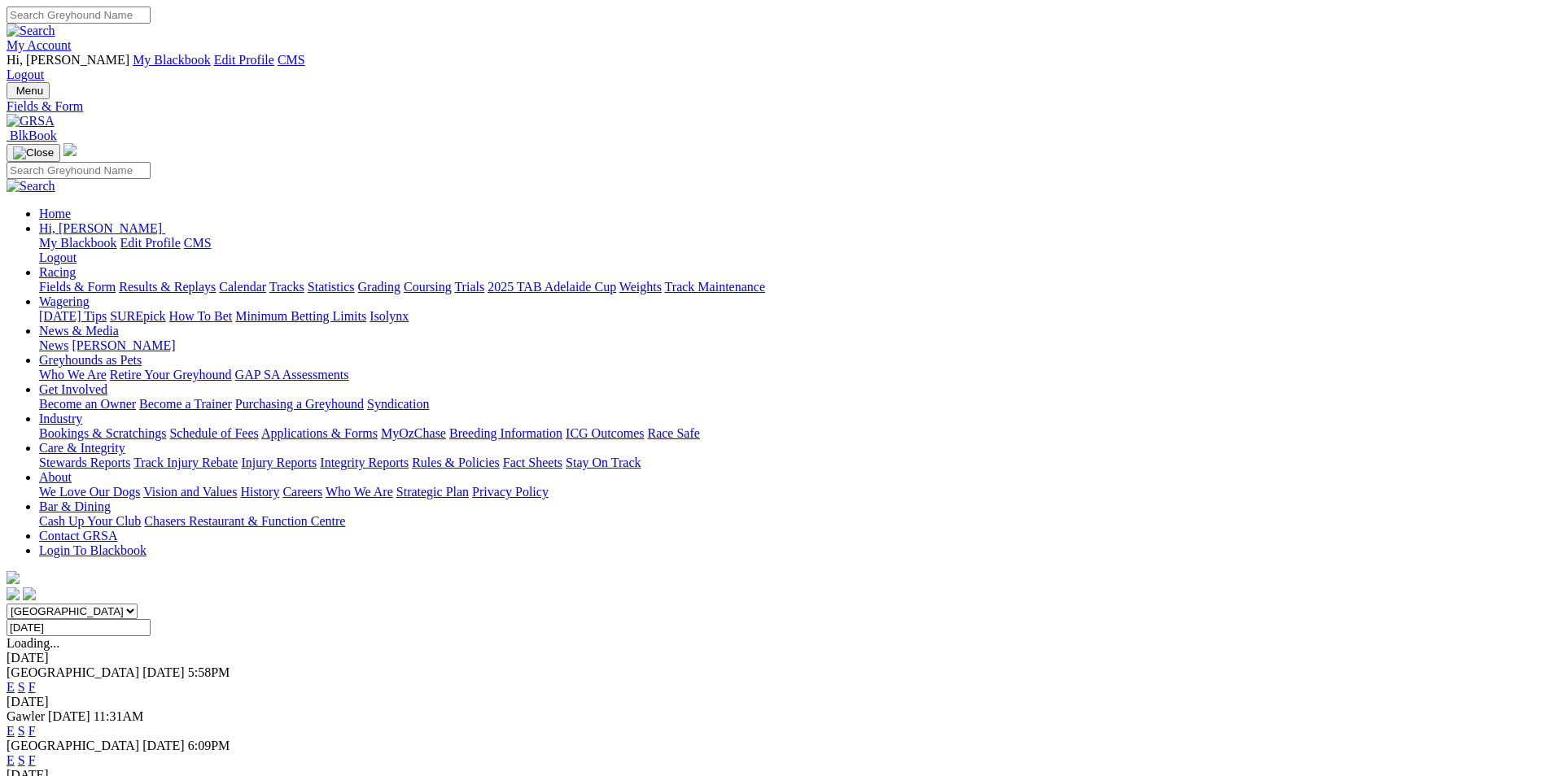 The width and height of the screenshot is (1544, 776). What do you see at coordinates (33, 153) in the screenshot?
I see `img: Close` at bounding box center [33, 153].